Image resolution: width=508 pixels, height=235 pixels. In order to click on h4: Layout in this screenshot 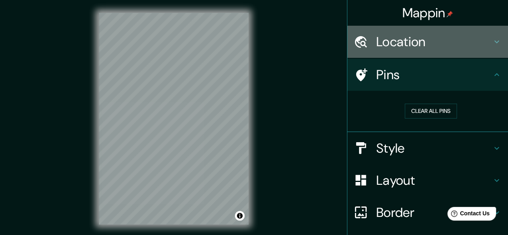, I will do `click(434, 180)`.